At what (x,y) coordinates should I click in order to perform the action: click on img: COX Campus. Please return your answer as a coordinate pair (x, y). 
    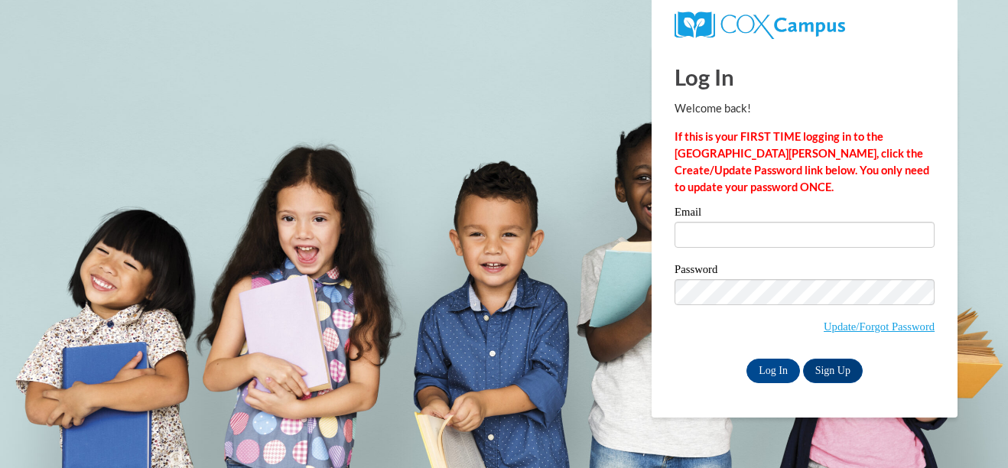
    Looking at the image, I should click on (759, 25).